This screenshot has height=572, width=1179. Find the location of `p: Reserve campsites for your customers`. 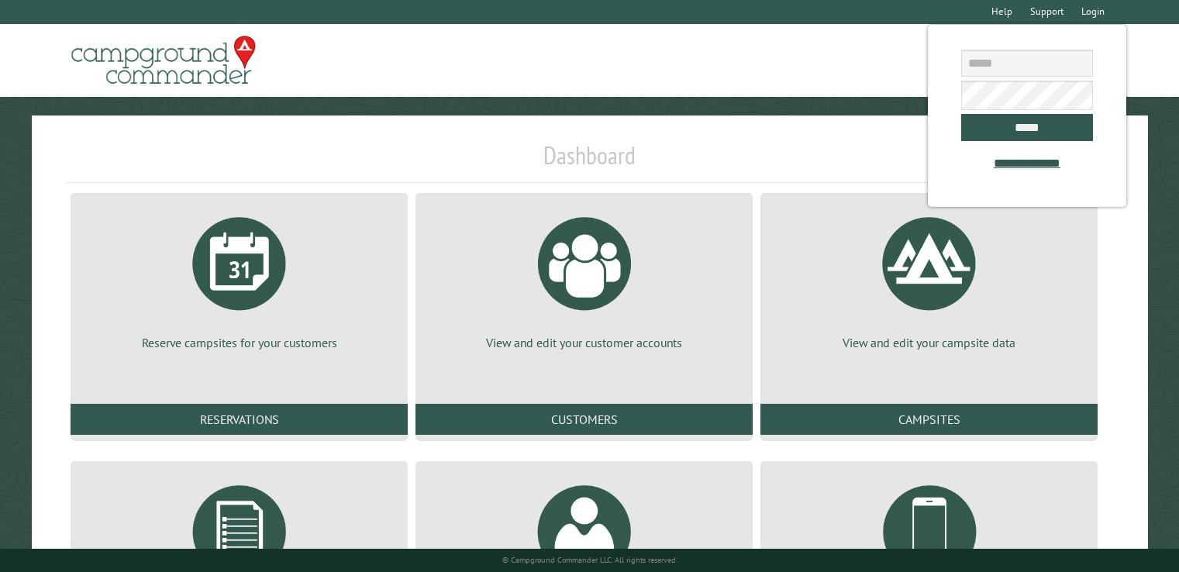

p: Reserve campsites for your customers is located at coordinates (239, 343).